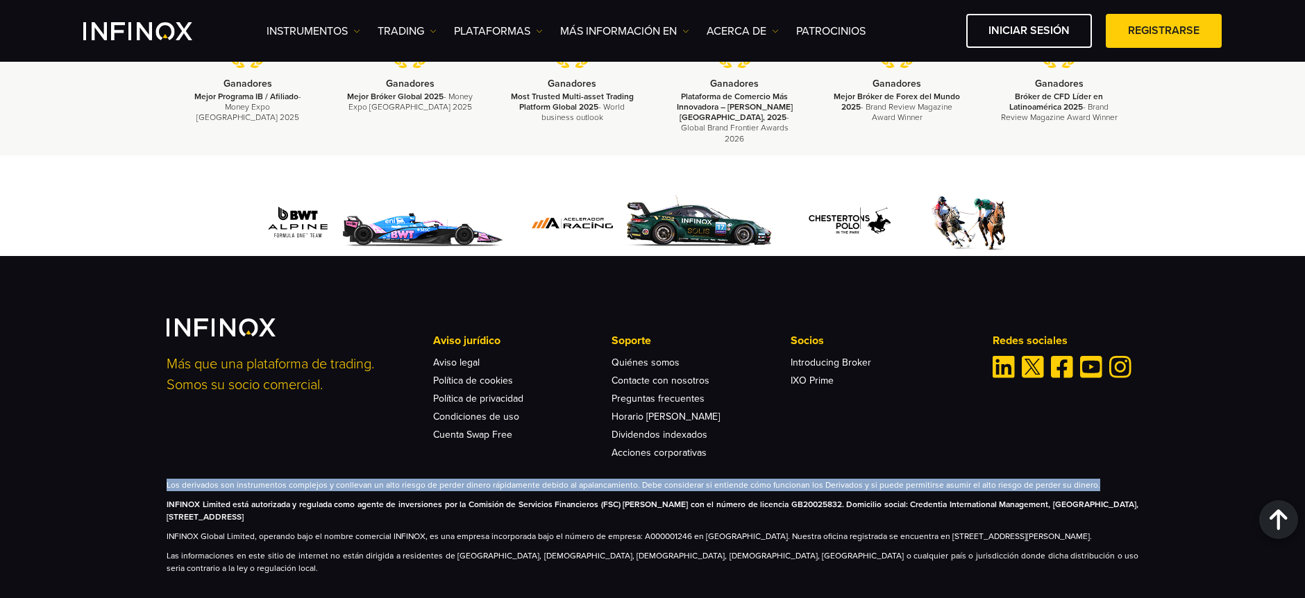  Describe the element at coordinates (1091, 367) in the screenshot. I see `a: Youtube` at that location.